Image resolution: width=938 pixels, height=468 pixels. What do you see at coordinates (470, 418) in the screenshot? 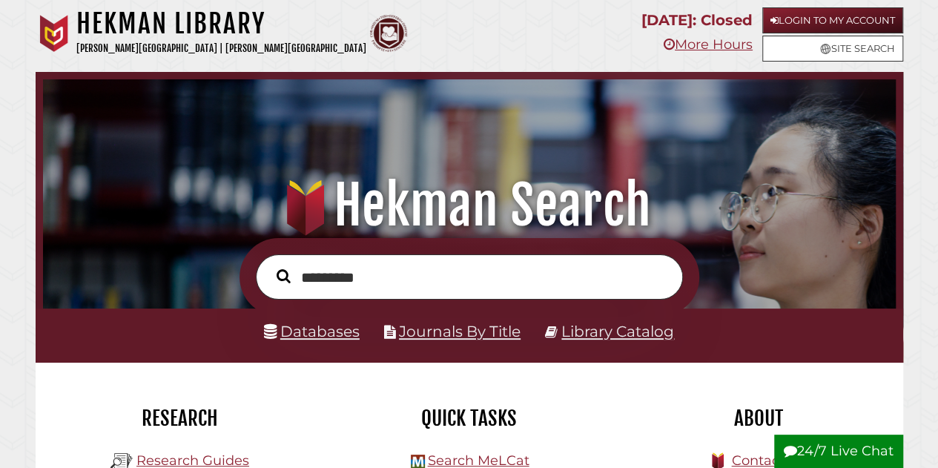
I see `h2: Quick Tasks` at bounding box center [470, 418].